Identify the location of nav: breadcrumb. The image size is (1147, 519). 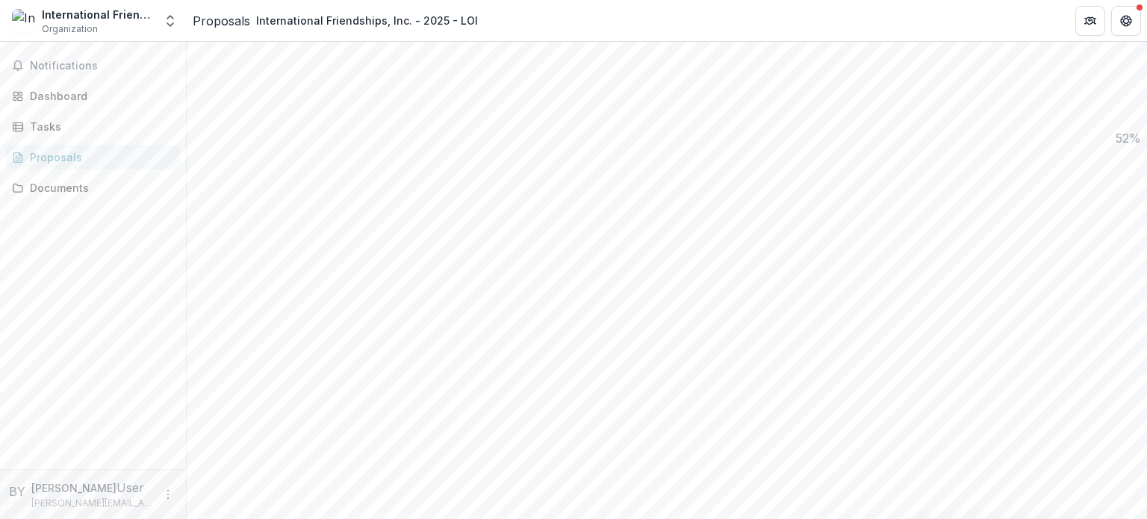
(338, 20).